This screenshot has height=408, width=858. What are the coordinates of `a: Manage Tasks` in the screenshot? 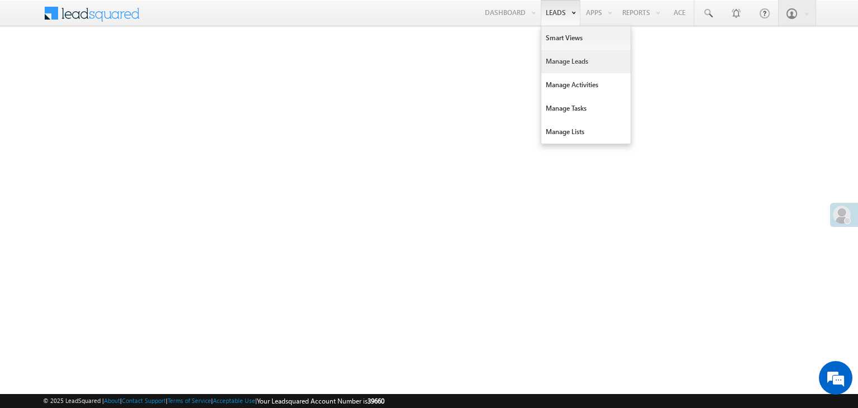 It's located at (586, 108).